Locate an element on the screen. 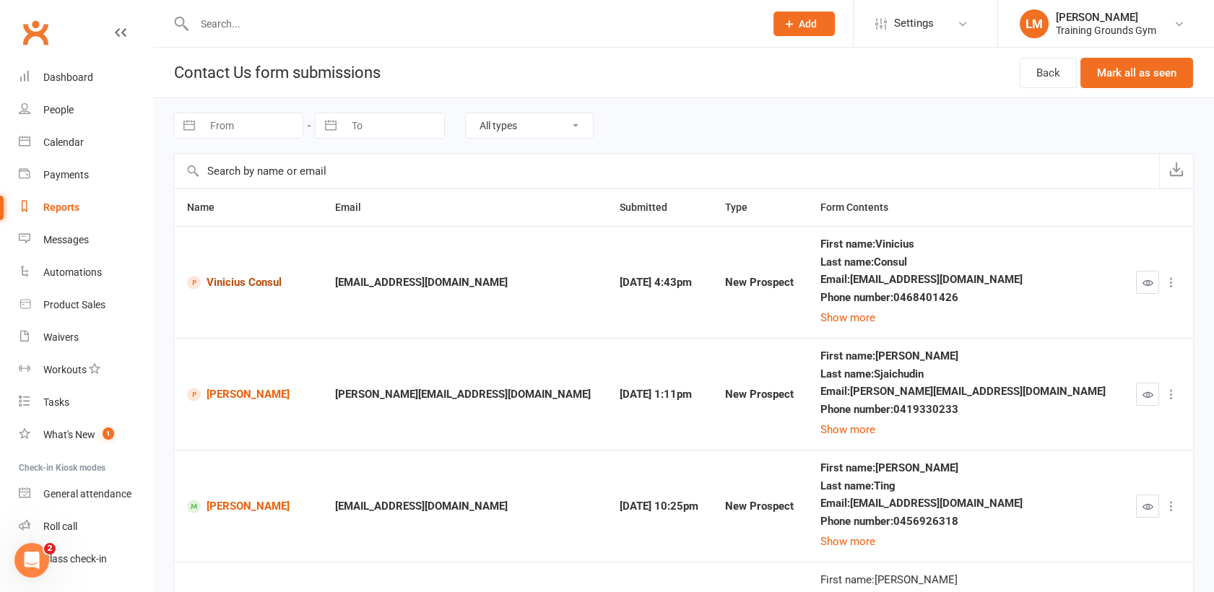 This screenshot has width=1214, height=592. th: Form Contents is located at coordinates (965, 207).